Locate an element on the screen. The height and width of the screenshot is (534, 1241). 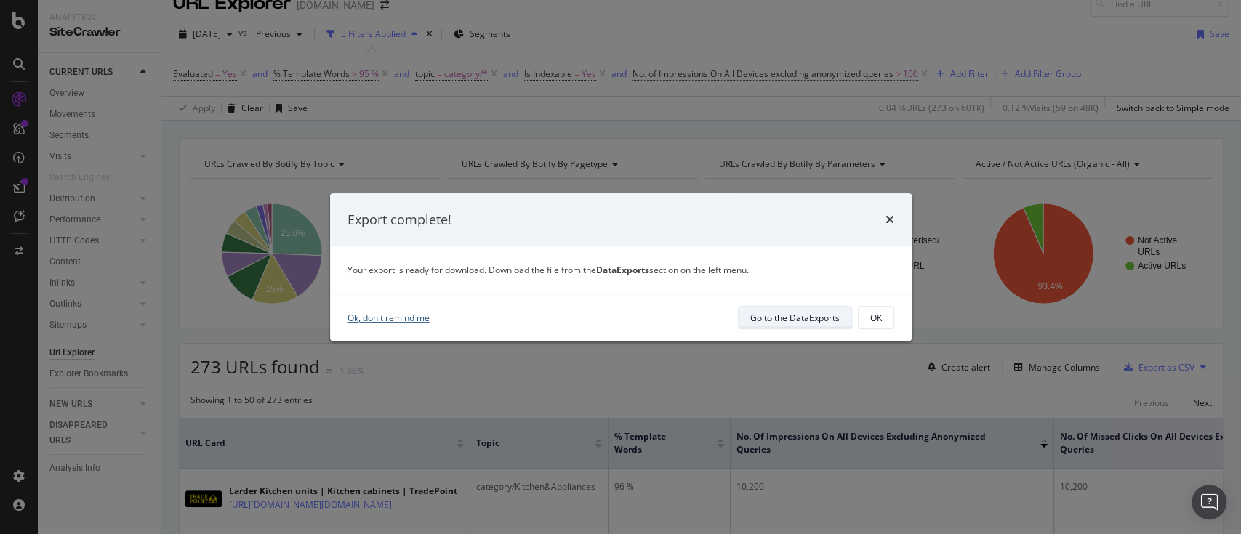
button: Go to the DataExports is located at coordinates (794, 318).